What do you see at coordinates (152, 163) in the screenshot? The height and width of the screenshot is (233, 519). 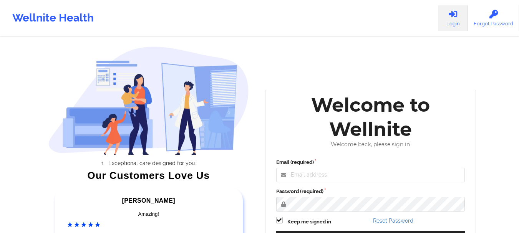 I see `li: Exceptional care designed for you.` at bounding box center [152, 163].